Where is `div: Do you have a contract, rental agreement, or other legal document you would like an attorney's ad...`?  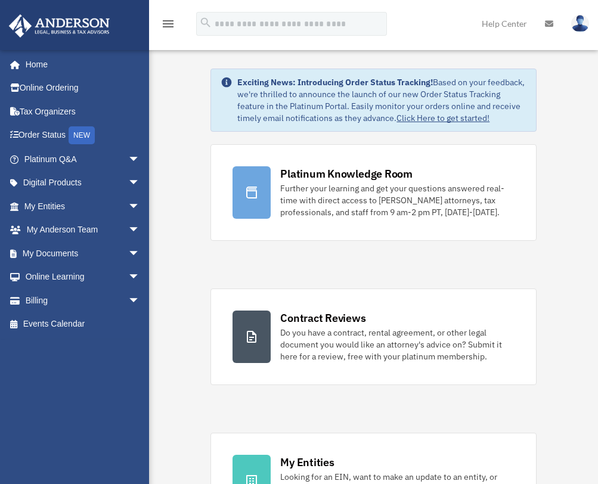
div: Do you have a contract, rental agreement, or other legal document you would like an attorney's ad... is located at coordinates (397, 345).